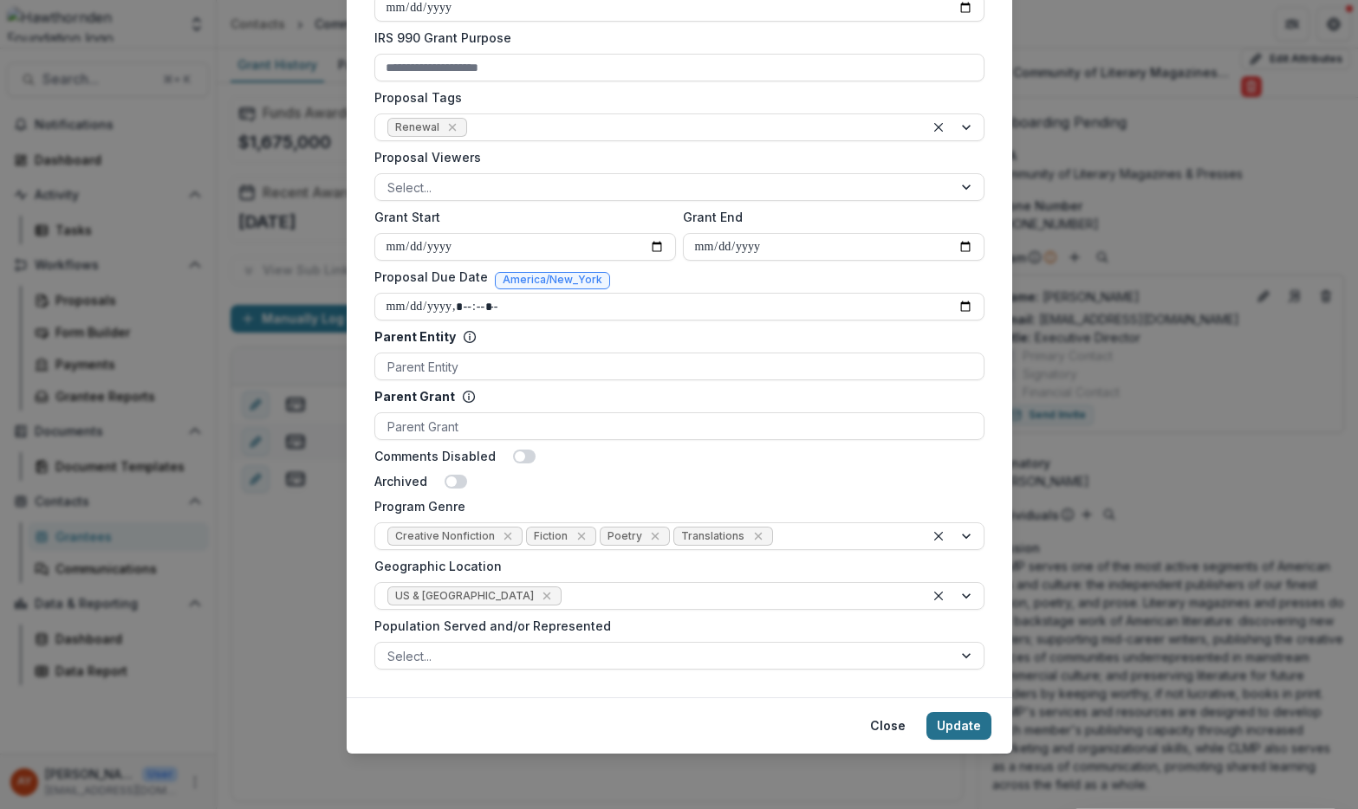  What do you see at coordinates (655, 536) in the screenshot?
I see `div: Remove Poetry` at bounding box center [655, 536].